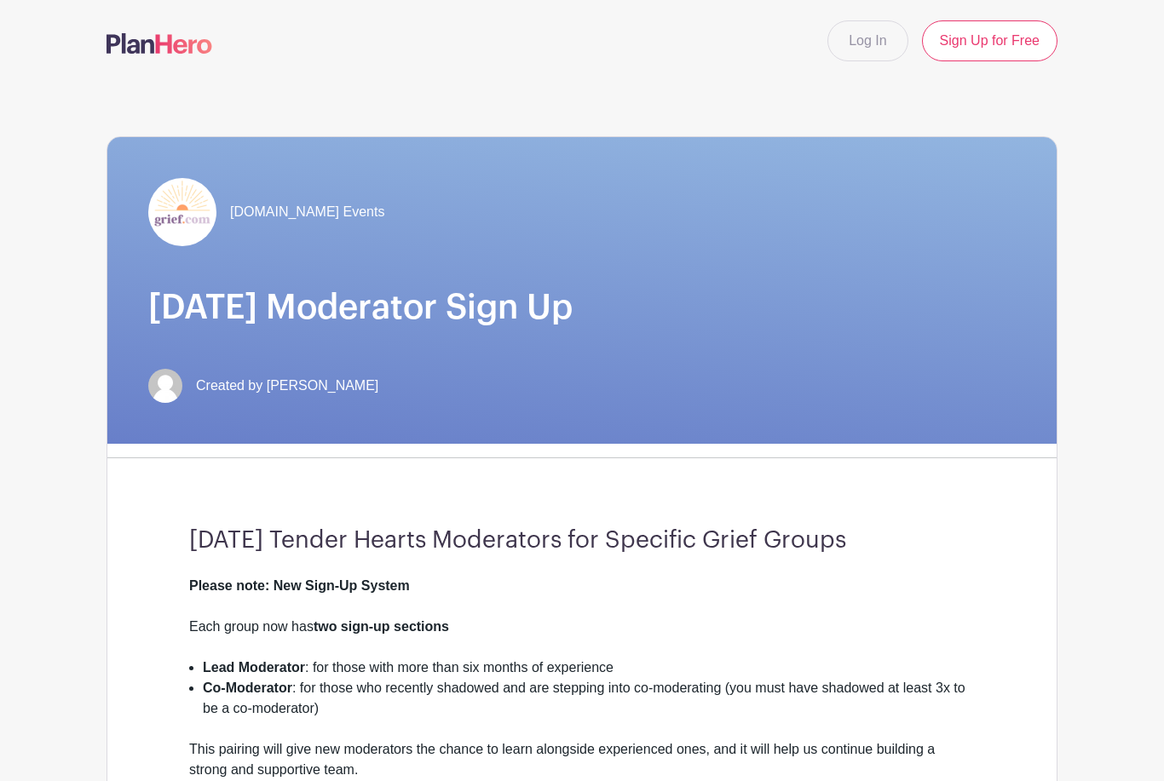  Describe the element at coordinates (299, 585) in the screenshot. I see `strong: Please note: New Sign-Up System` at that location.